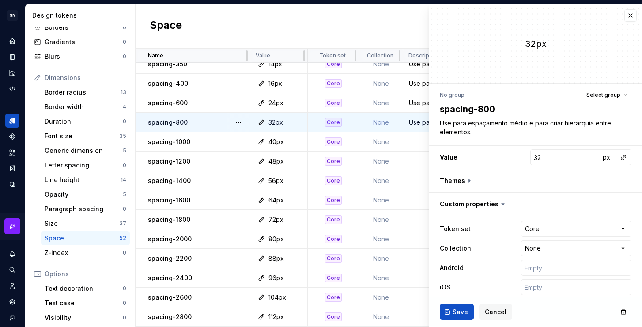 The width and height of the screenshot is (642, 327). What do you see at coordinates (12, 184) in the screenshot?
I see `div: Data sources` at bounding box center [12, 184].